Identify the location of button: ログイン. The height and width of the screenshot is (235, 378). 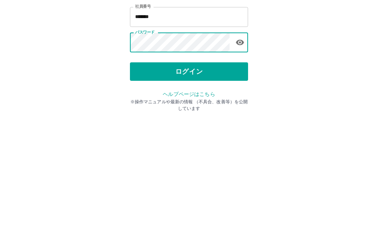
(189, 137).